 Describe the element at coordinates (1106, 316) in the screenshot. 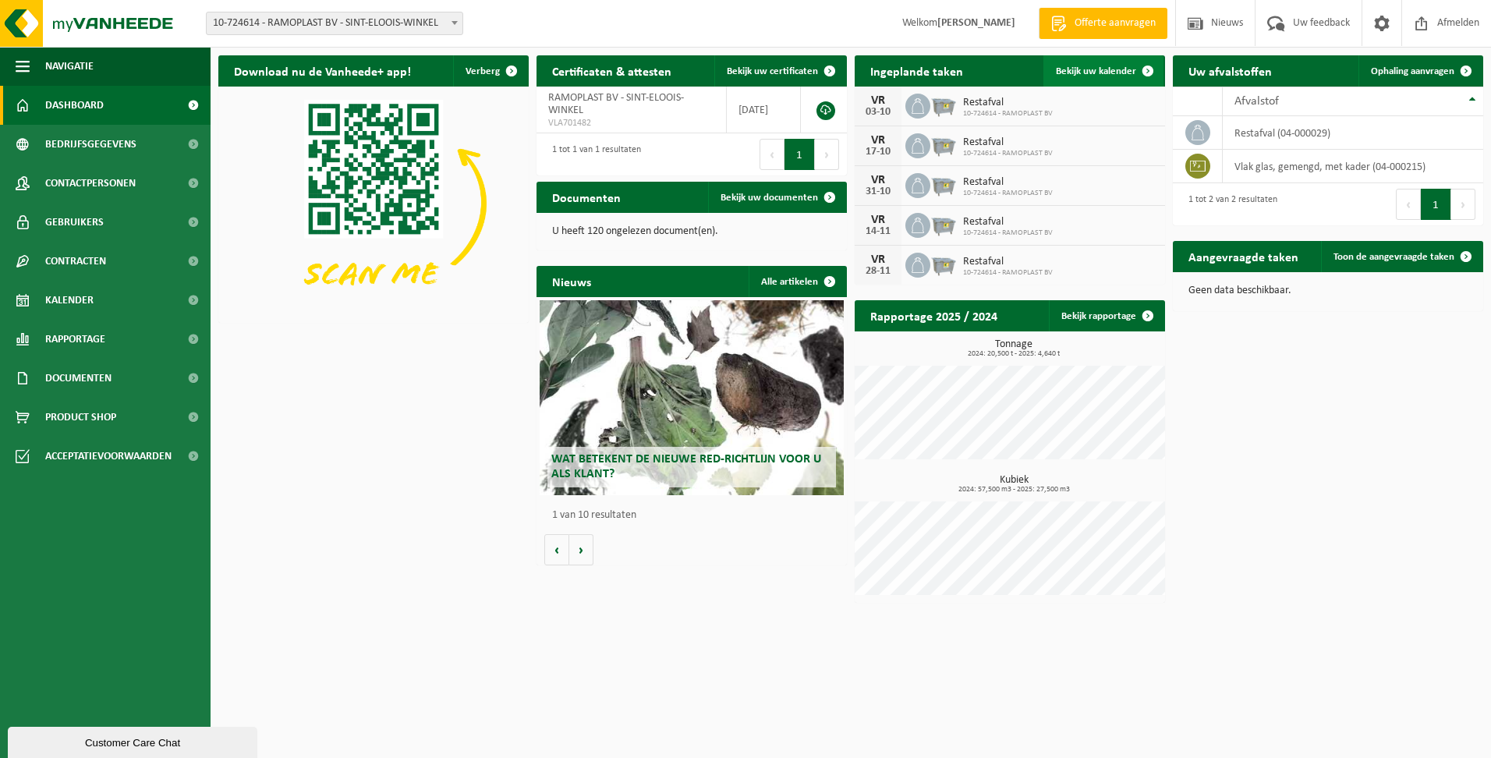

I see `a: Bekijk rapportage` at that location.